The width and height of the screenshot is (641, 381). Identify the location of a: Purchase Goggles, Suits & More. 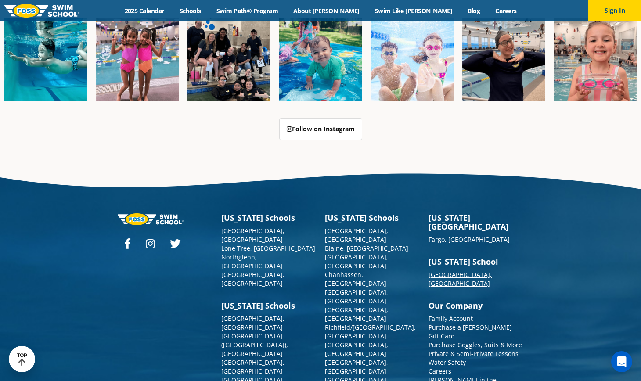
(475, 345).